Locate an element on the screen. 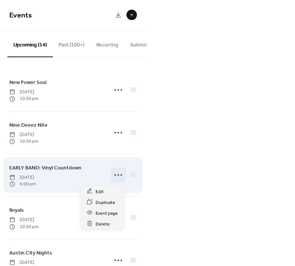 This screenshot has height=266, width=295. span: Edit is located at coordinates (100, 192).